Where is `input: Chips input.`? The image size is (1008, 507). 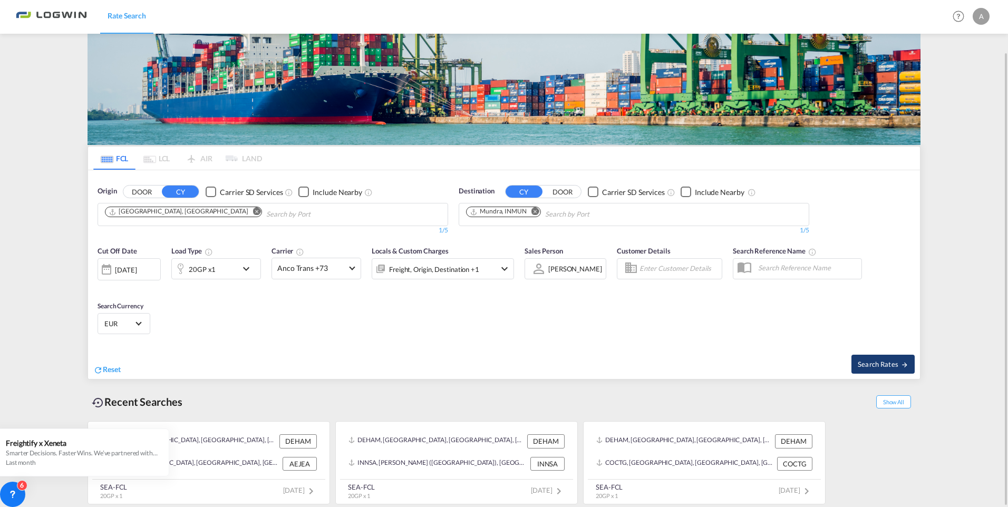
input: Chips input. is located at coordinates (595, 214).